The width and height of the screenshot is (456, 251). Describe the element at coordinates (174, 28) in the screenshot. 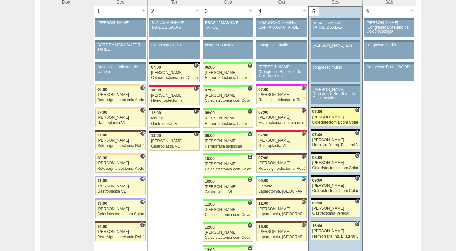

I see `a: BLANC/ MANHÃ E TARDE 2 SALAS` at that location.